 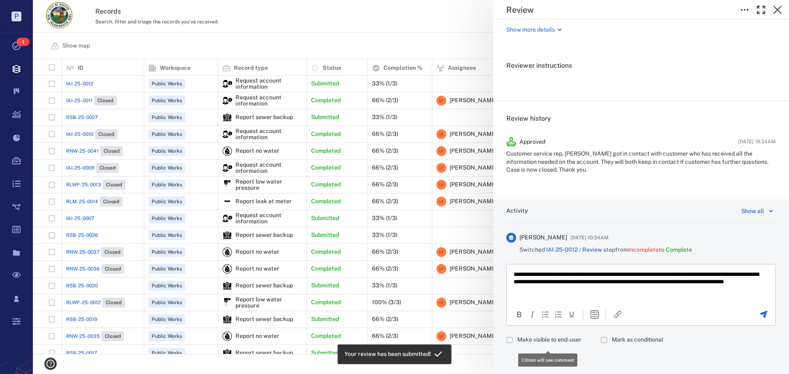 What do you see at coordinates (761, 10) in the screenshot?
I see `button: Toggle Fullscreen` at bounding box center [761, 10].